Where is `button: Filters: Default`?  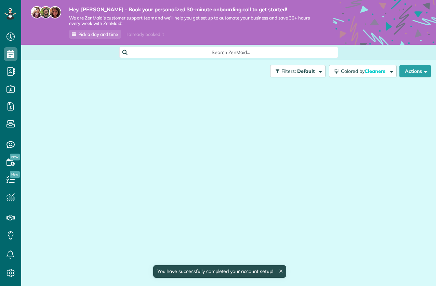
button: Filters: Default is located at coordinates (298, 71).